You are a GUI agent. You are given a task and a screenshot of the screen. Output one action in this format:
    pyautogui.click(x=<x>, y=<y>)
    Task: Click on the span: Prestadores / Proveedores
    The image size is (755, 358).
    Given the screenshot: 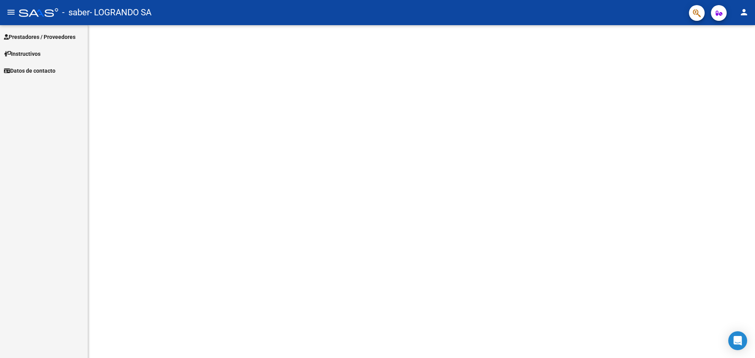 What is the action you would take?
    pyautogui.click(x=40, y=37)
    